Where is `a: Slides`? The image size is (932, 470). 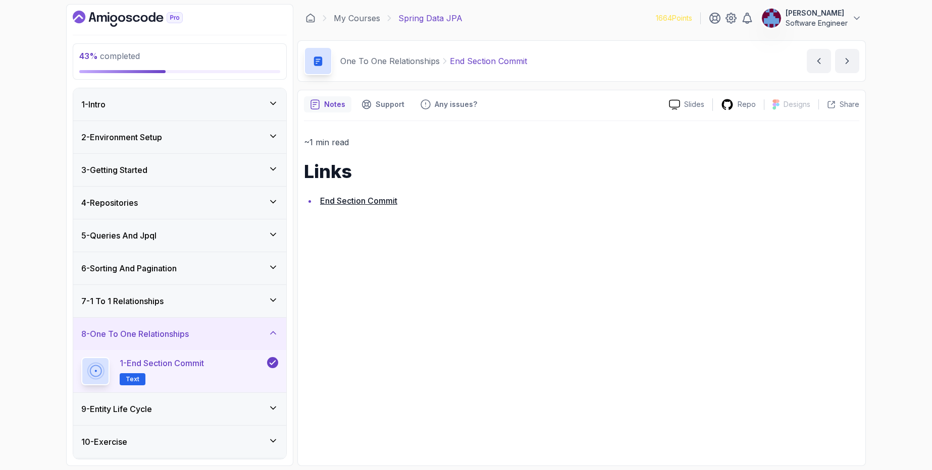 a: Slides is located at coordinates (686, 104).